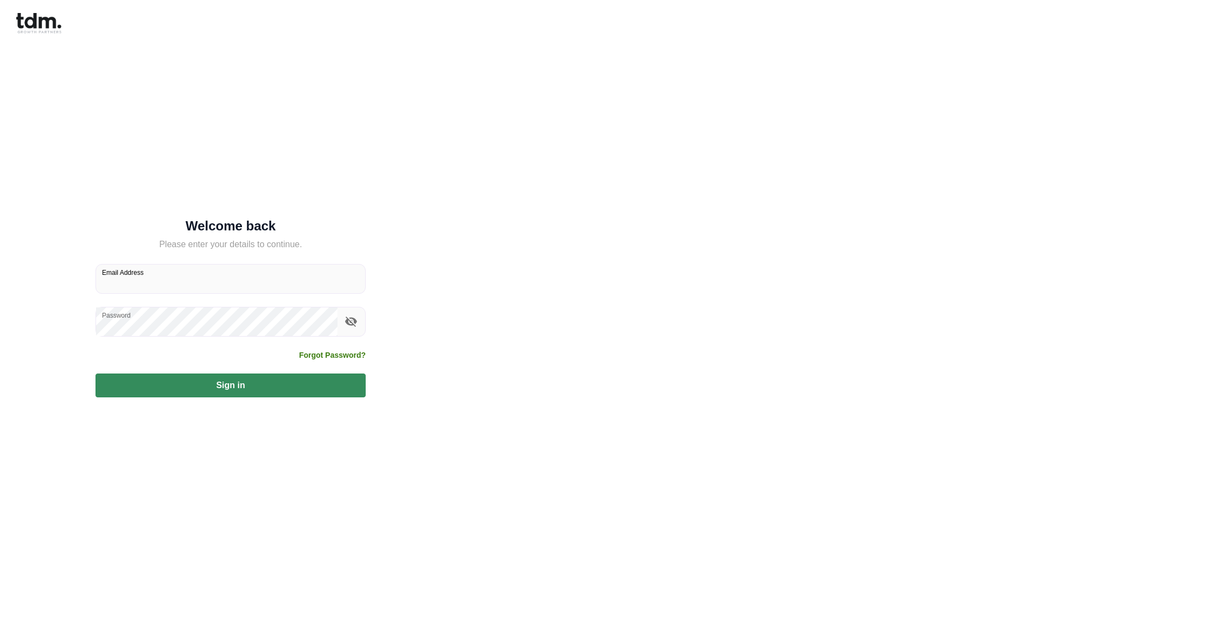  I want to click on button: toggle password visibility, so click(351, 322).